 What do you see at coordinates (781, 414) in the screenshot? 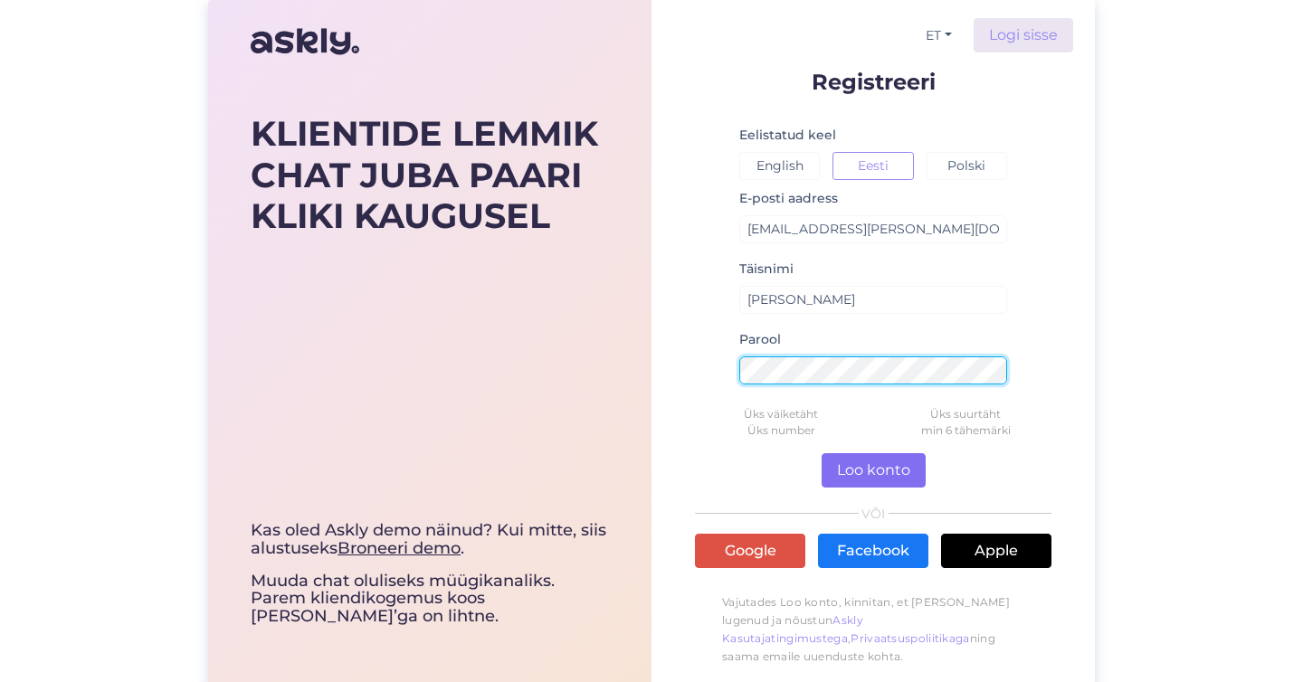
I see `div: Üks väiketäht` at bounding box center [781, 414].